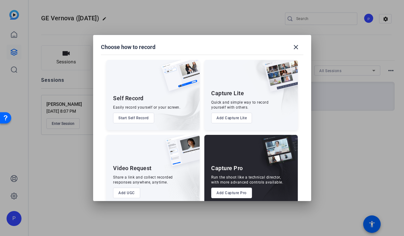 The height and width of the screenshot is (236, 404). What do you see at coordinates (128, 47) in the screenshot?
I see `h1: Choose how to record` at bounding box center [128, 47].